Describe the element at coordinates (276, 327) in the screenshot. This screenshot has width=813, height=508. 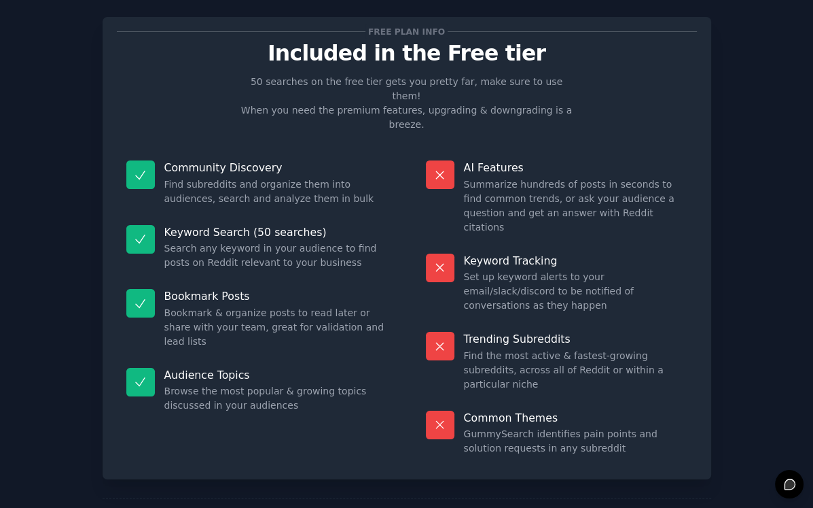
I see `dd: Bookmark & organize posts to read later or share with your team, great for validation and lead lists` at that location.